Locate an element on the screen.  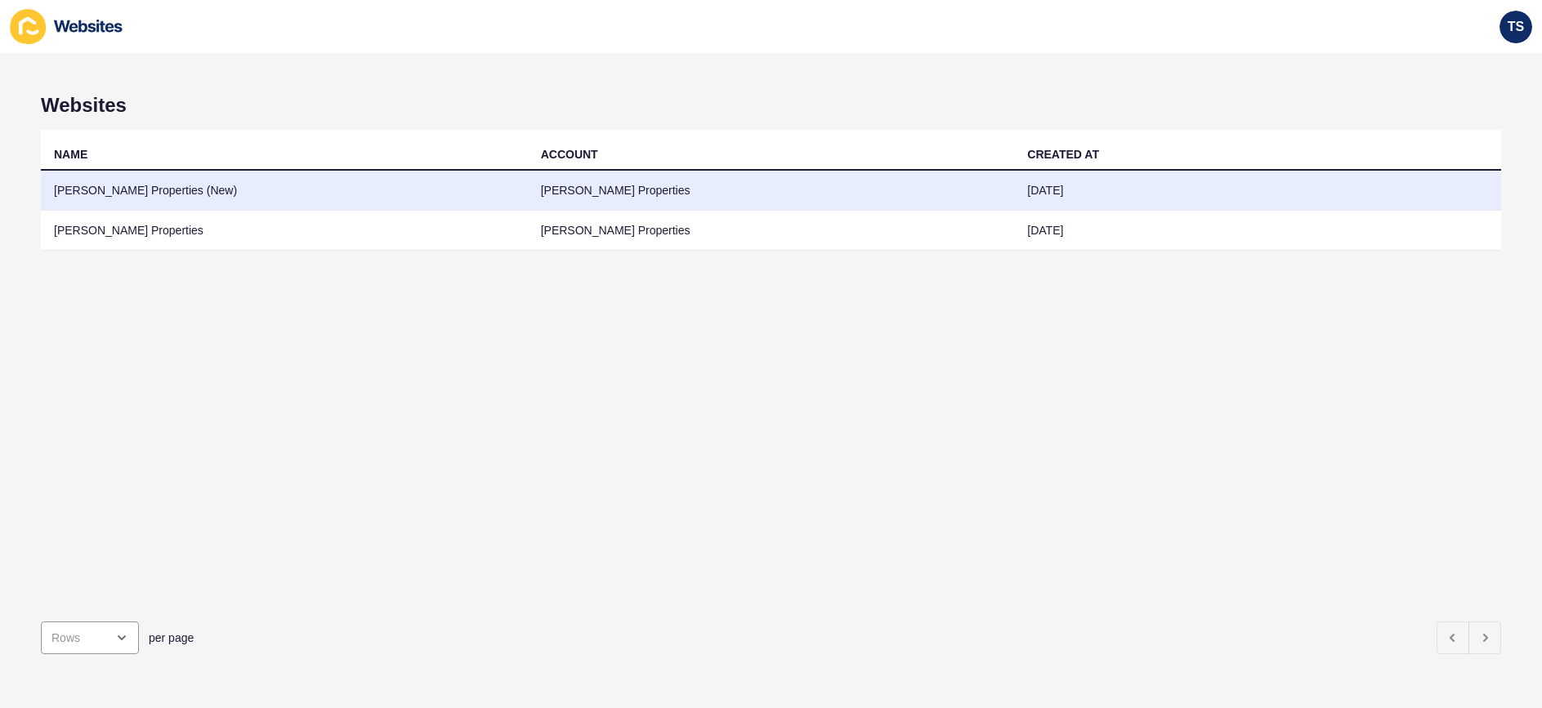
div: open menu is located at coordinates (90, 638).